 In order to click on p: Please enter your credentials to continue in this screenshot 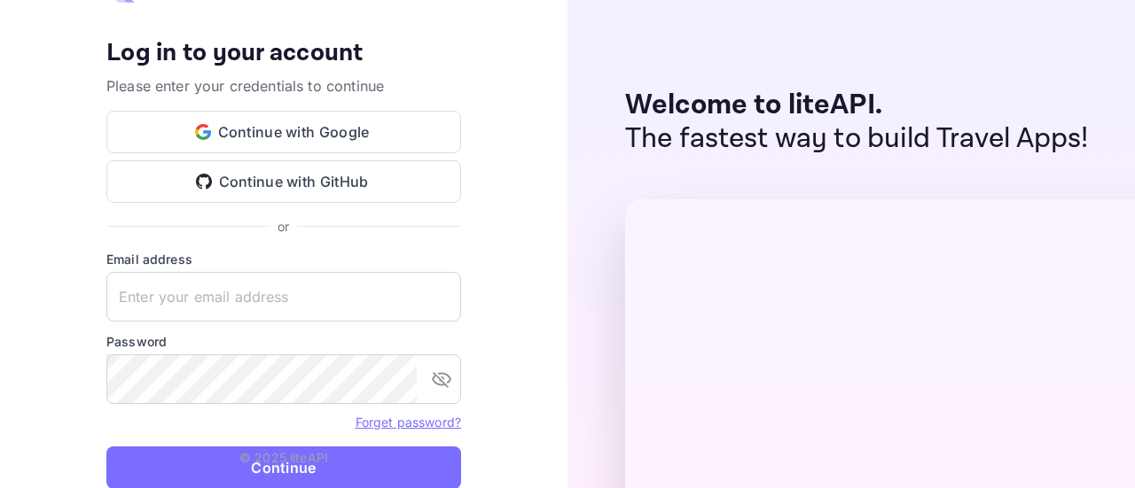, I will do `click(284, 86)`.